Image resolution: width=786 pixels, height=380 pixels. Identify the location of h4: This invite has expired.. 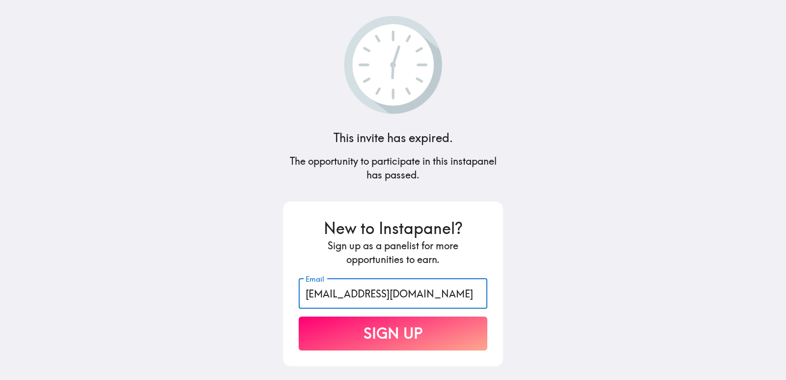
(393, 138).